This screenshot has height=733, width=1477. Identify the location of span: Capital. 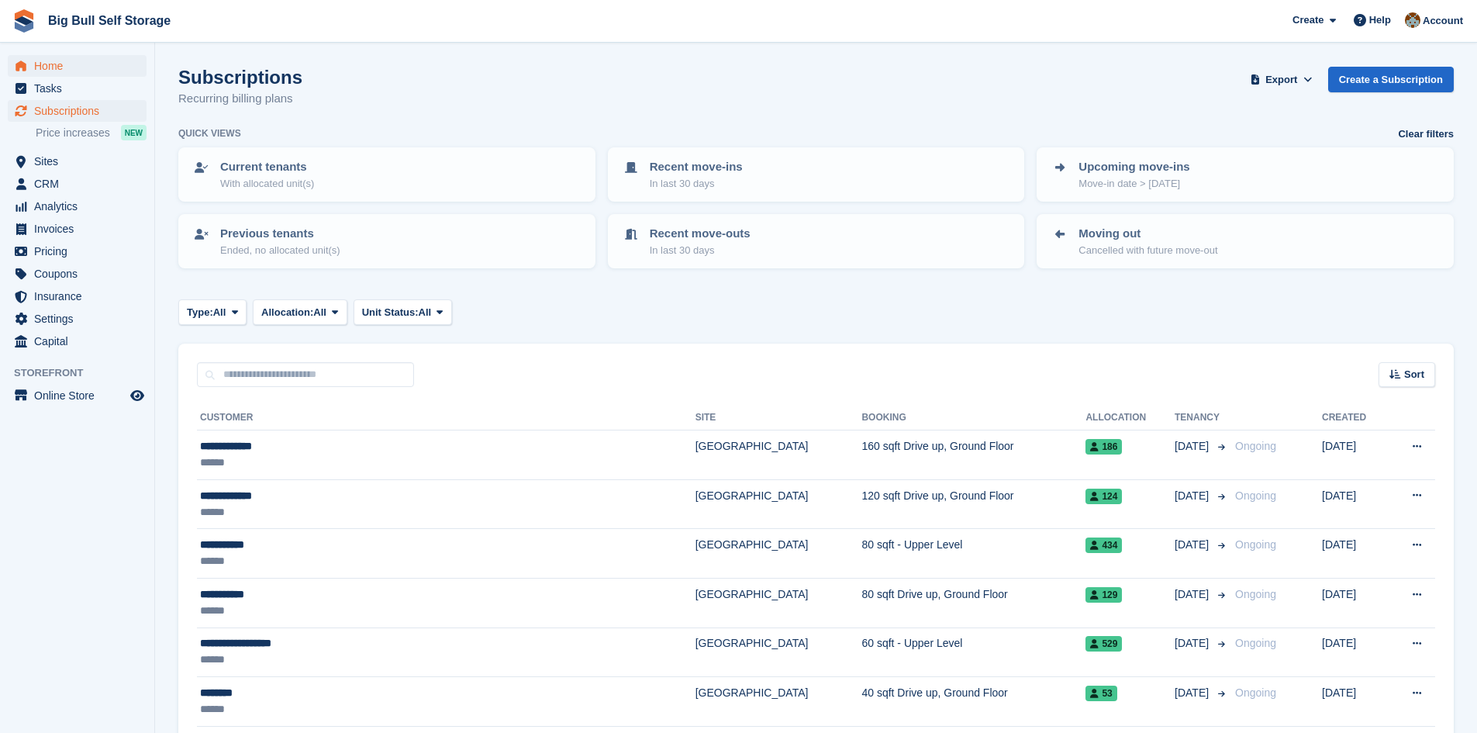
(81, 341).